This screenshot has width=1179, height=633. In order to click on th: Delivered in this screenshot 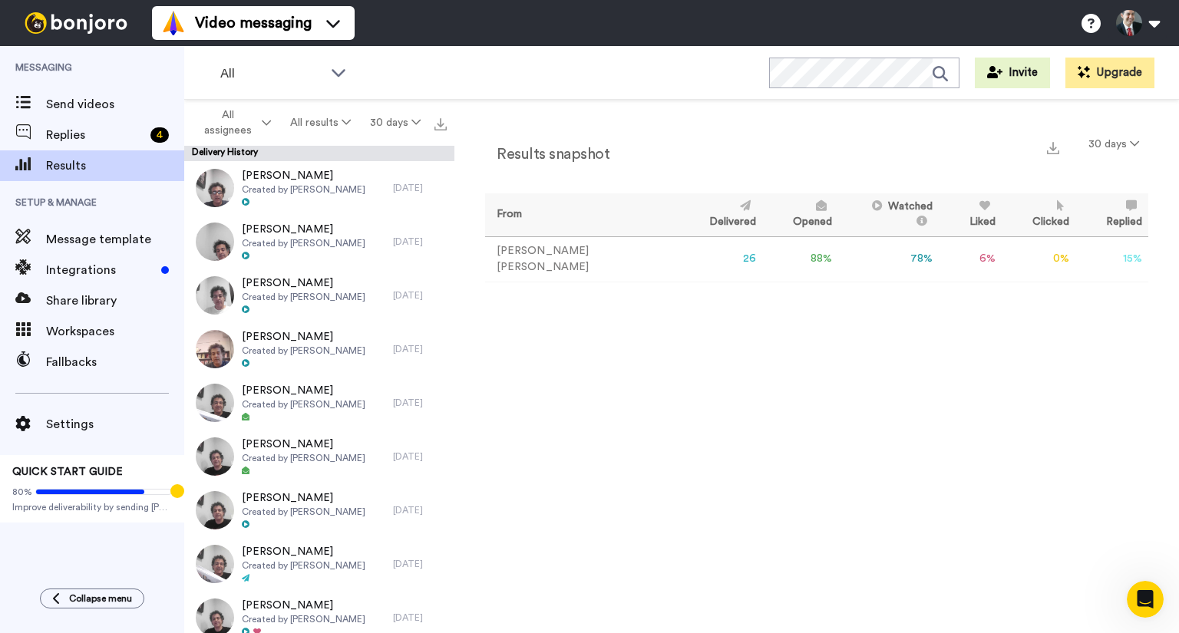, I will do `click(720, 215)`.